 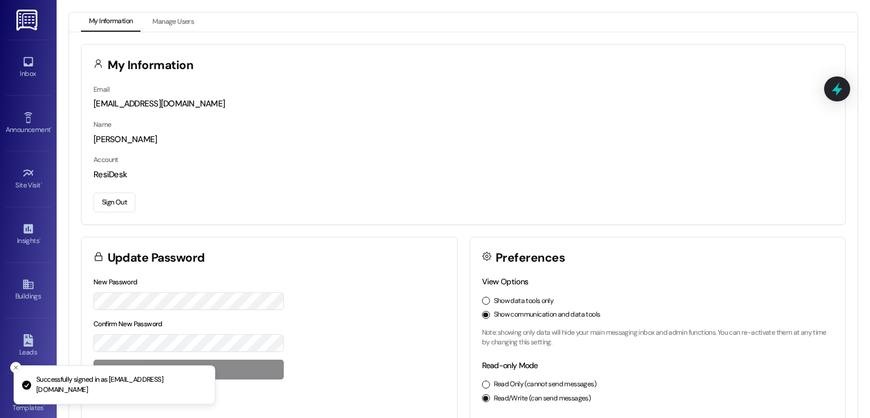 What do you see at coordinates (530, 258) in the screenshot?
I see `h3: Preferences` at bounding box center [530, 258].